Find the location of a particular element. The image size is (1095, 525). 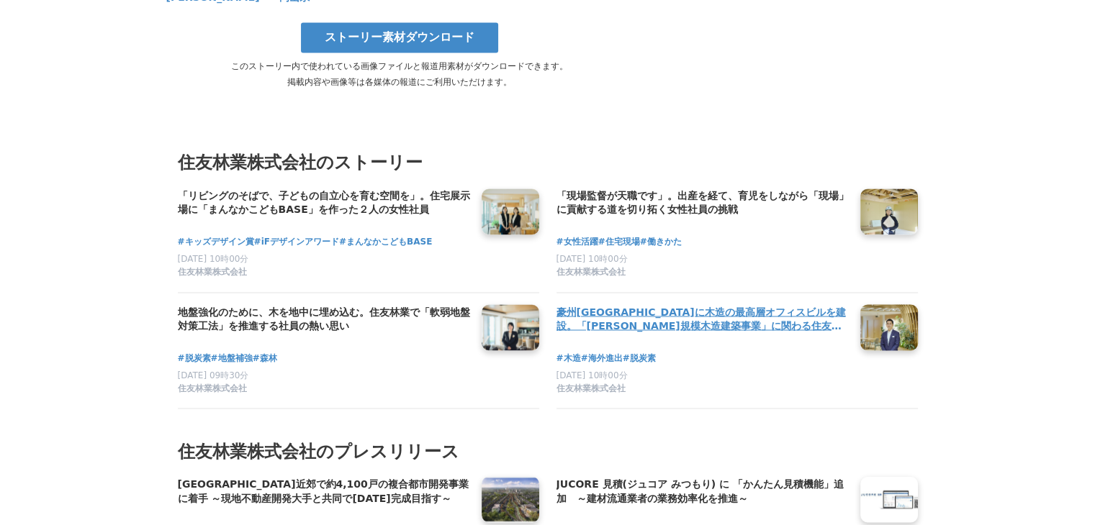

span: #キッズデザイン賞 is located at coordinates (216, 242).